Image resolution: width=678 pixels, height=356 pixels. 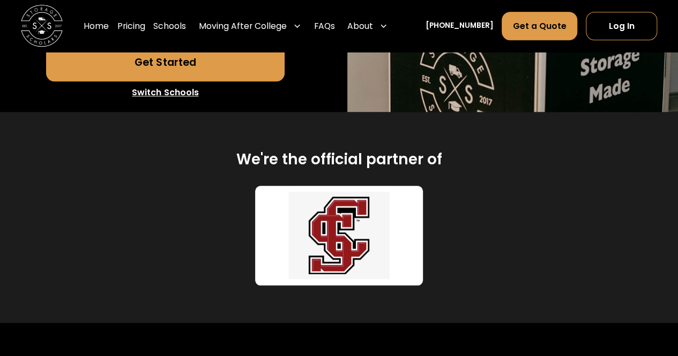 I want to click on a: home, so click(x=42, y=26).